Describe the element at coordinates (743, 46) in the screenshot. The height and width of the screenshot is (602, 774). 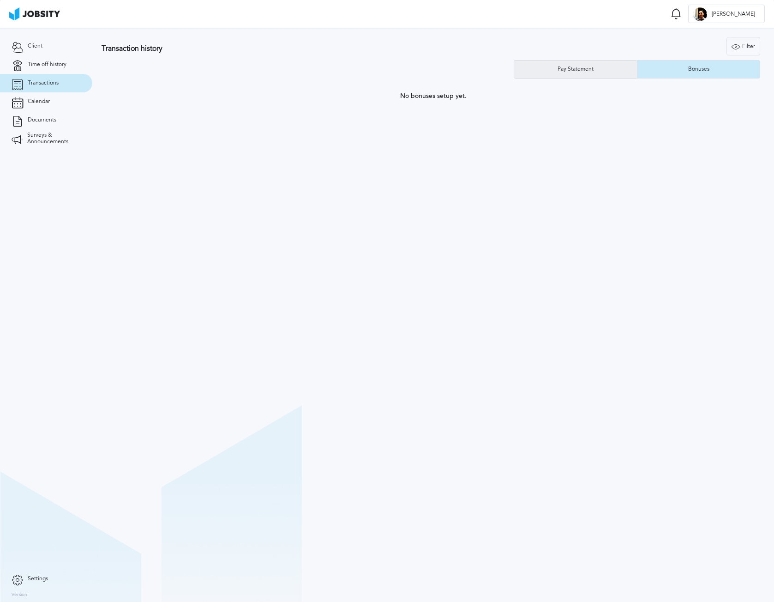
I see `button: Filter` at that location.